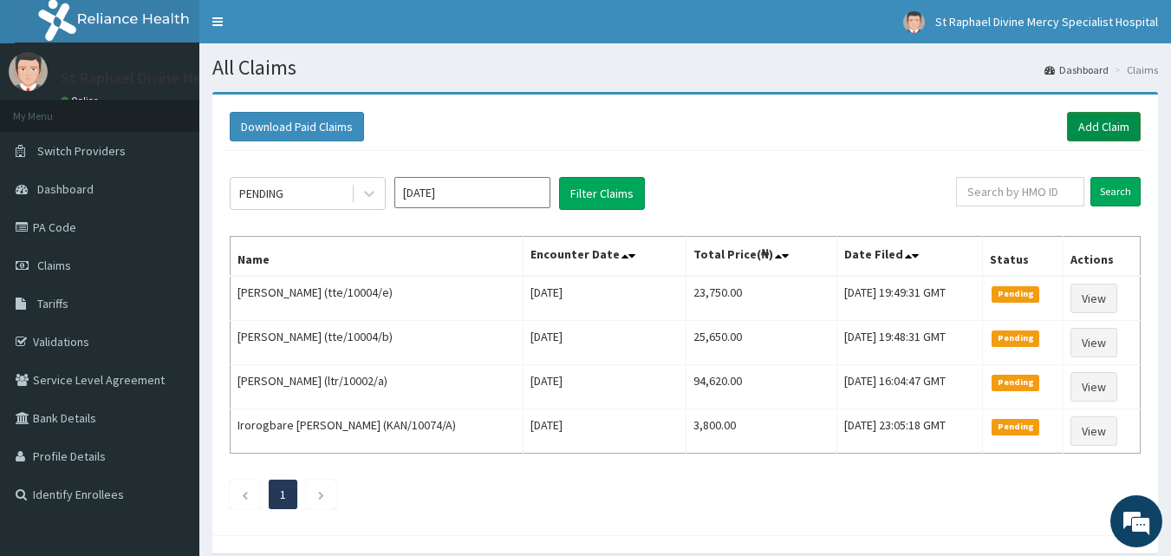 This screenshot has width=1171, height=556. What do you see at coordinates (321, 494) in the screenshot?
I see `a: Next page` at bounding box center [321, 494].